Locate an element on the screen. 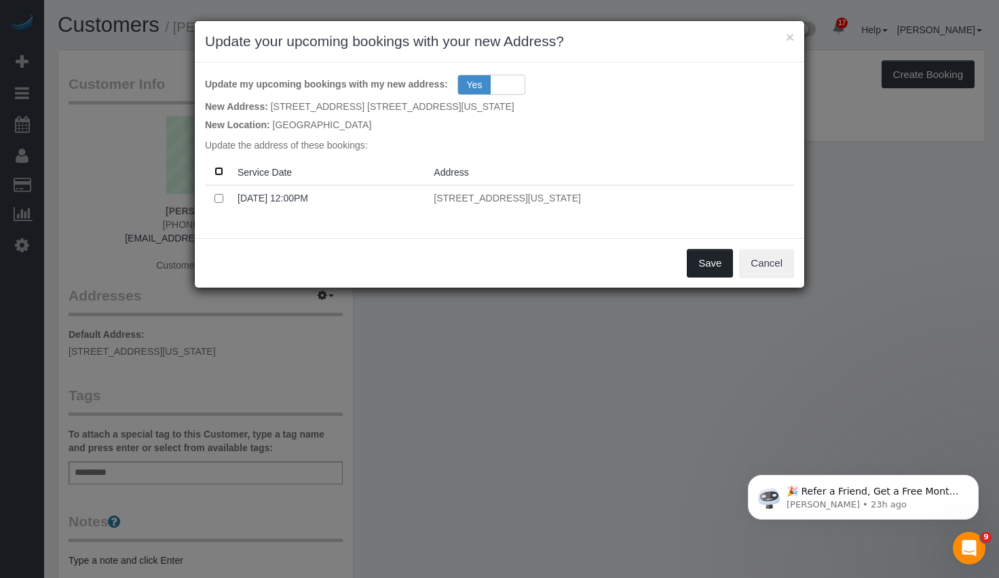 The image size is (999, 578). label: Update my upcoming bookings with my new address: is located at coordinates (326, 81).